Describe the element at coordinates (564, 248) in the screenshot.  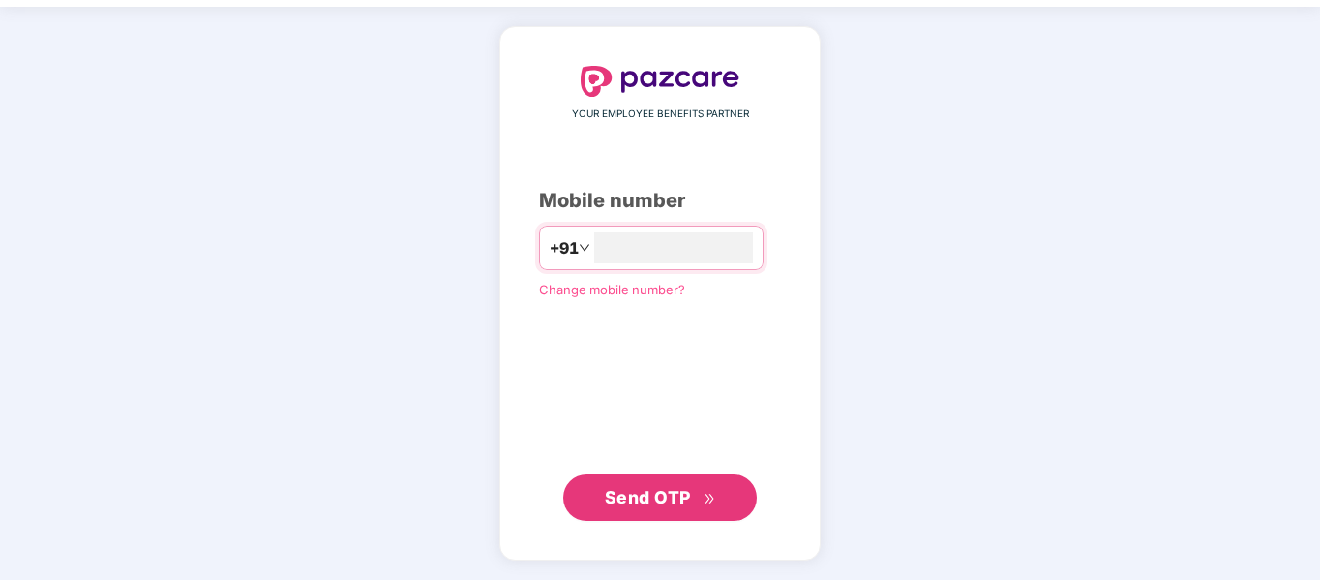
I see `span: +91` at that location.